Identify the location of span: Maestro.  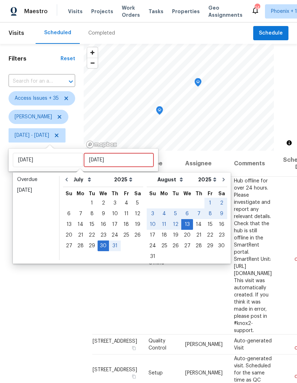
(36, 11).